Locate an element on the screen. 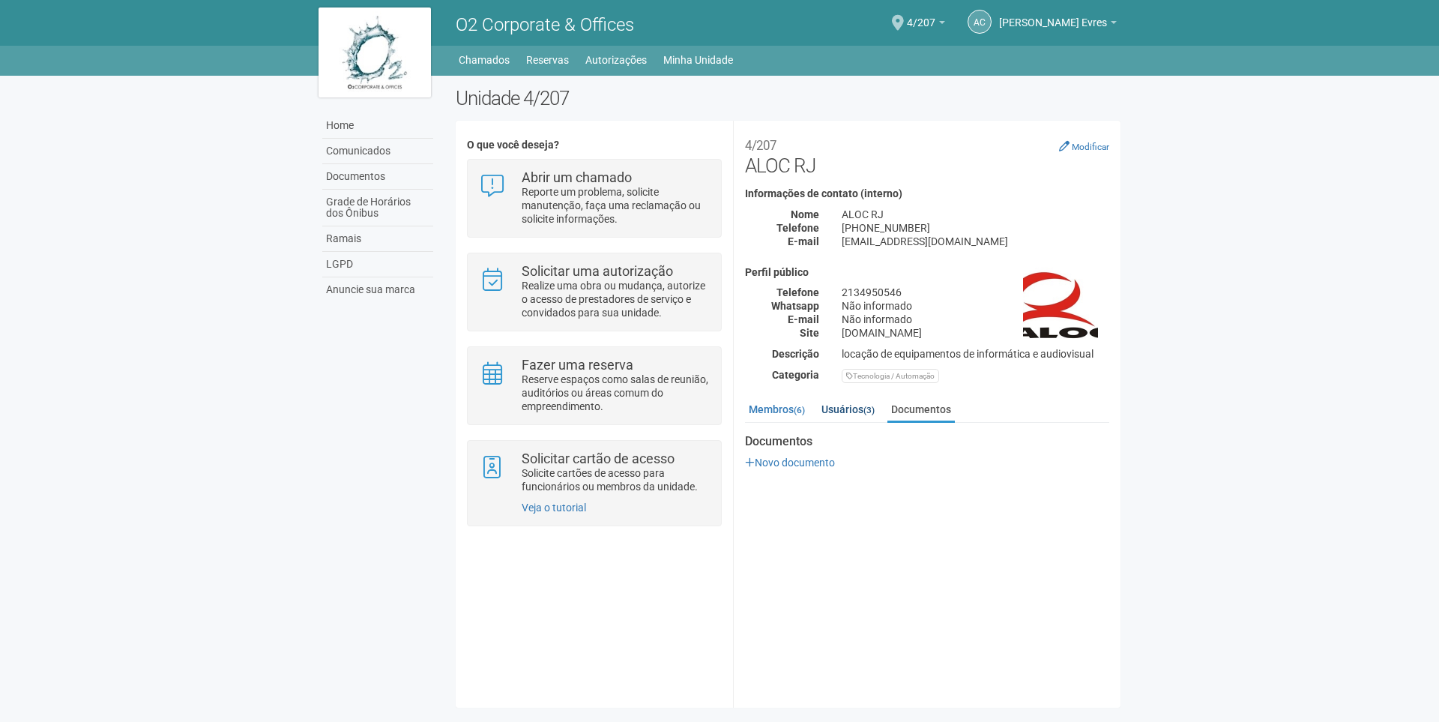  strong: Whatsapp is located at coordinates (795, 306).